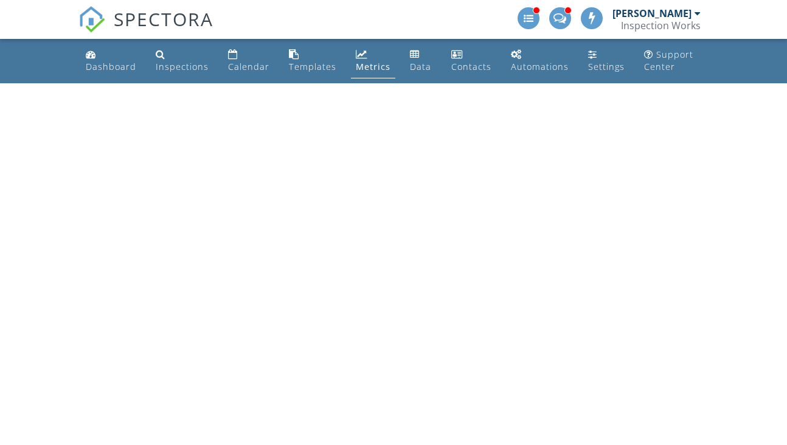 This screenshot has height=445, width=787. Describe the element at coordinates (373, 61) in the screenshot. I see `a: Metrics` at that location.